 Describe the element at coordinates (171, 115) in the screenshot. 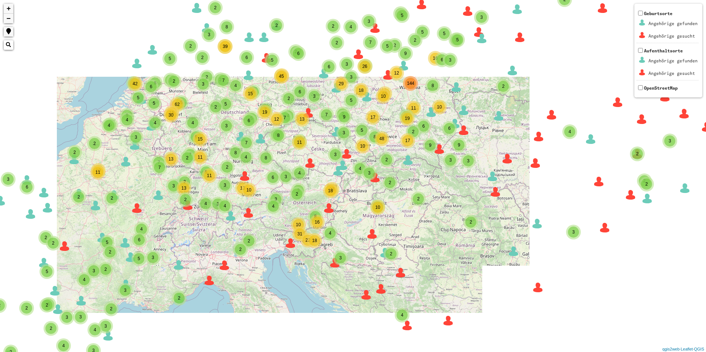

I see `span: 30` at that location.